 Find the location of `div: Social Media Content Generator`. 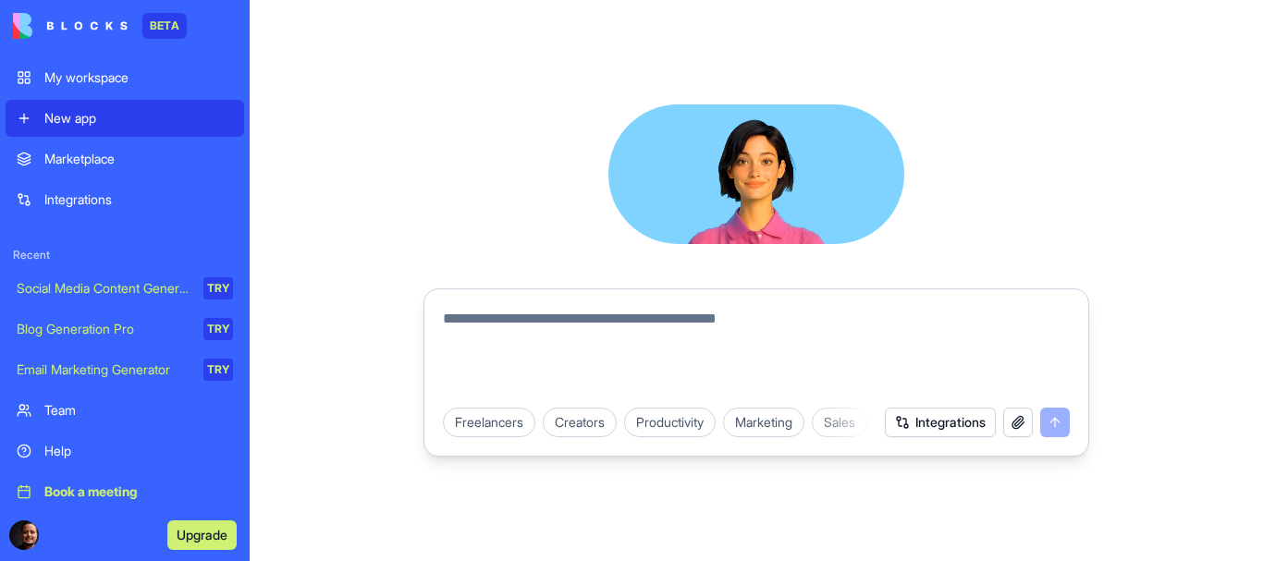

div: Social Media Content Generator is located at coordinates (104, 288).